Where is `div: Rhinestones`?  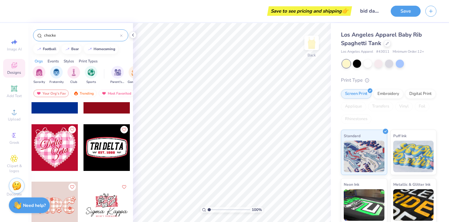 div: Rhinestones is located at coordinates (356, 119).